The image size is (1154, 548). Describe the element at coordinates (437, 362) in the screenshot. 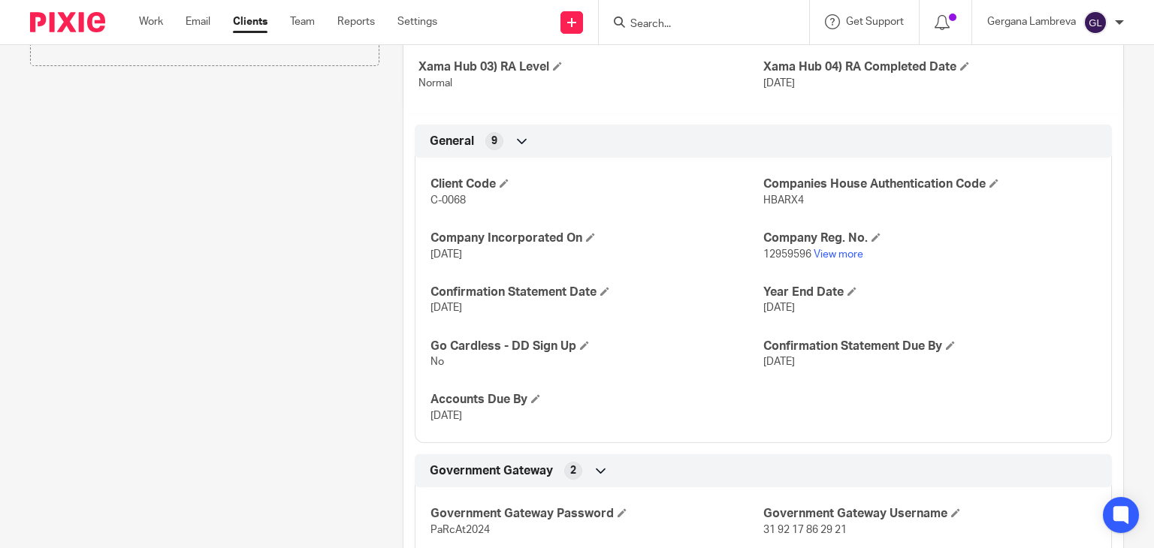

I see `span: No` at that location.